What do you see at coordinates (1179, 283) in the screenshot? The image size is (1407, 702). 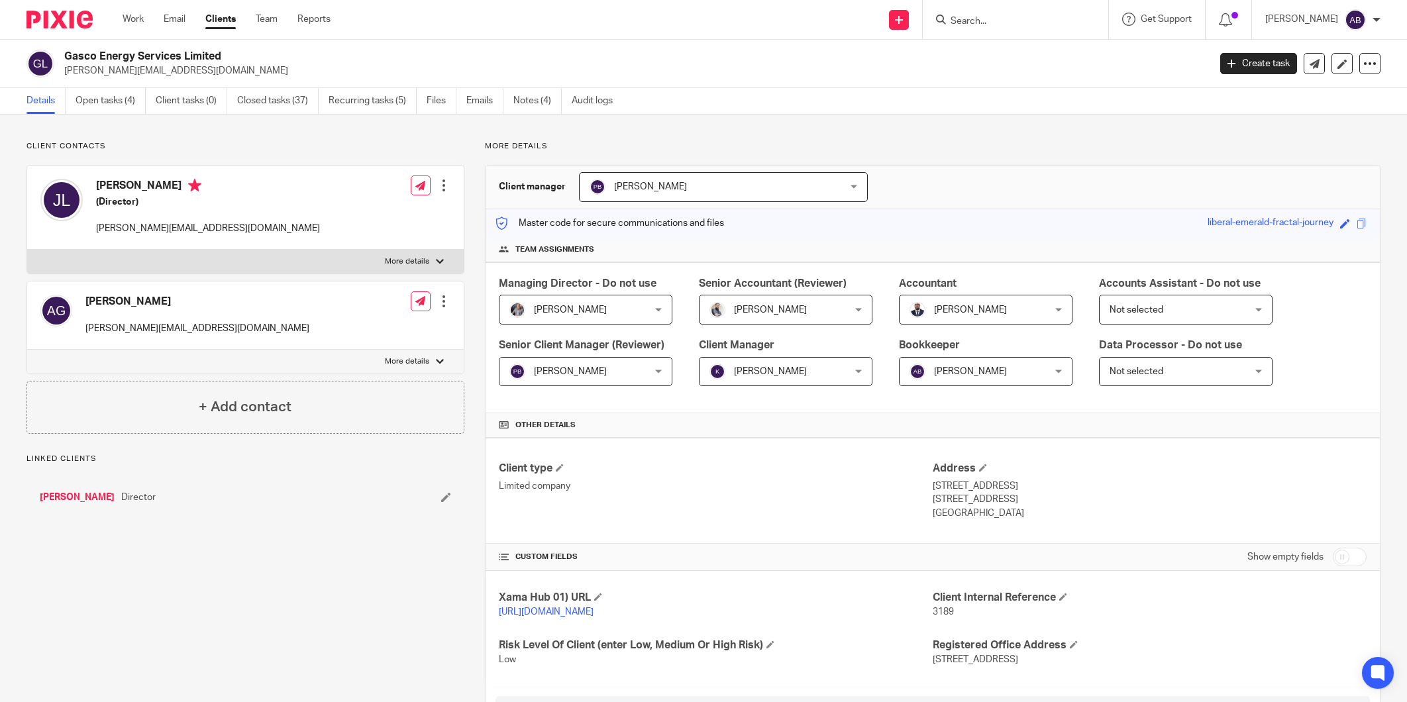 I see `span: Accounts Assistant - Do not use` at bounding box center [1179, 283].